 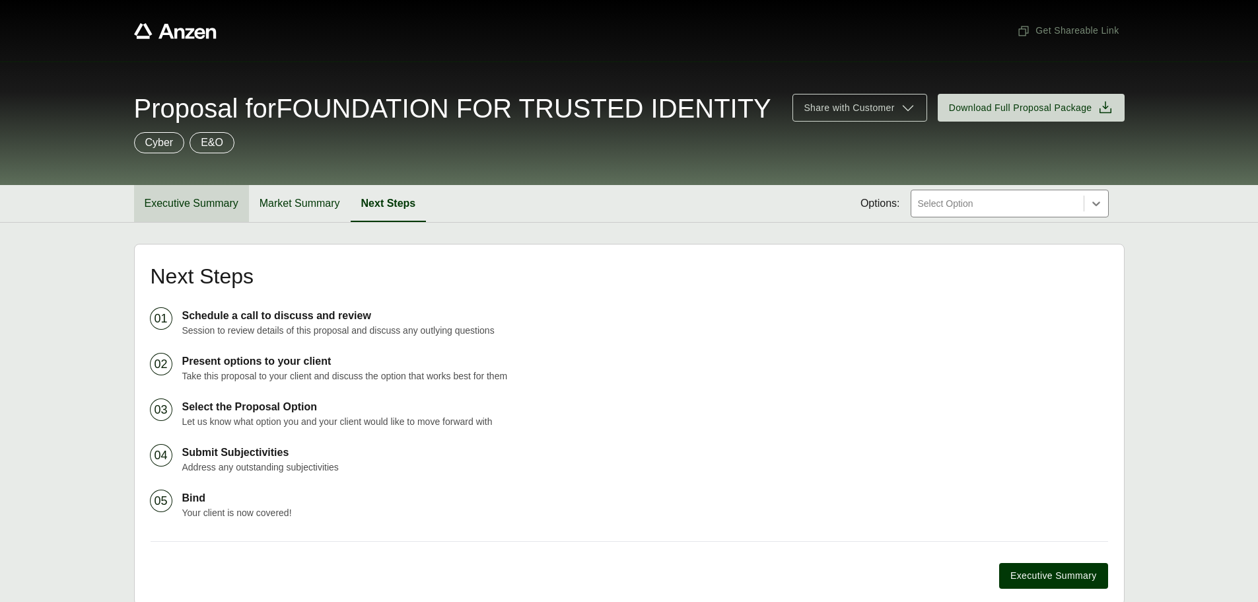 I want to click on span: Share with Customer, so click(x=848, y=108).